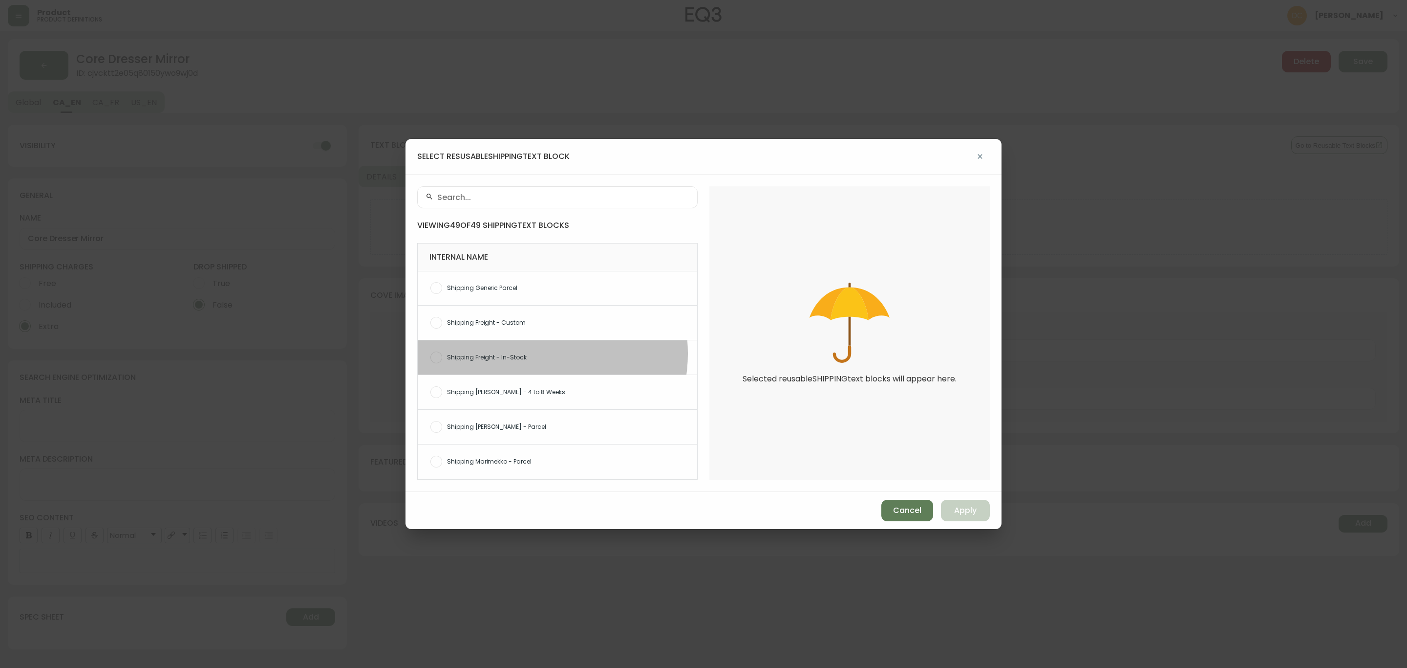 This screenshot has width=1407, height=668. What do you see at coordinates (568, 288) in the screenshot?
I see `span: Shipping Generic Parcel` at bounding box center [568, 288].